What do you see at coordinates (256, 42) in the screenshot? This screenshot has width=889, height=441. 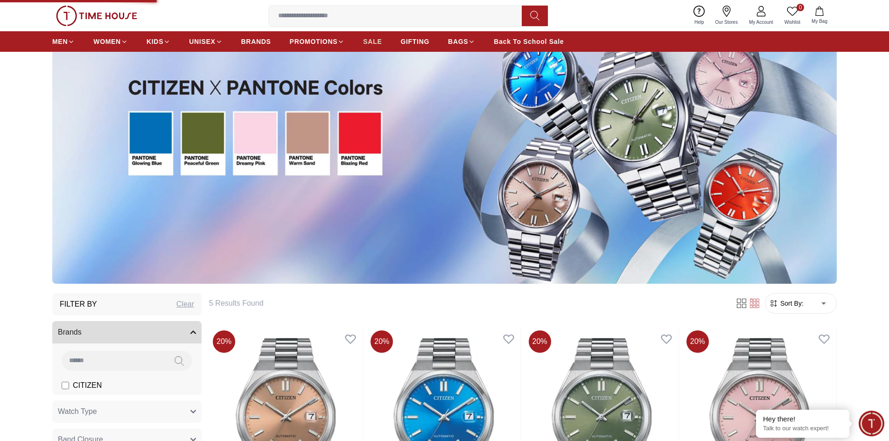 I see `a: BRANDS` at bounding box center [256, 42].